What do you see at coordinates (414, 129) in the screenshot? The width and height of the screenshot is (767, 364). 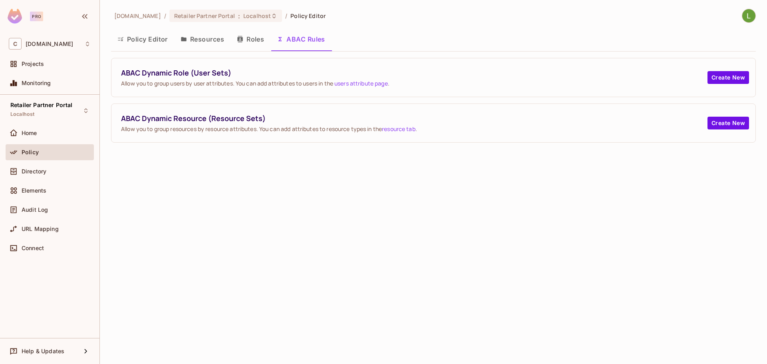 I see `span: Allow you to group resources by resource attributes. You can add attributes to resource types in ...` at bounding box center [414, 129].